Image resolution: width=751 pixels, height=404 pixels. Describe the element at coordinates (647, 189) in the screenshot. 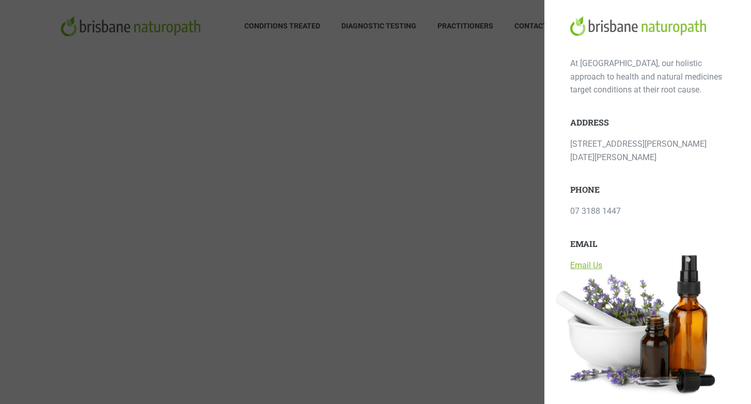

I see `h6: PHONE` at that location.